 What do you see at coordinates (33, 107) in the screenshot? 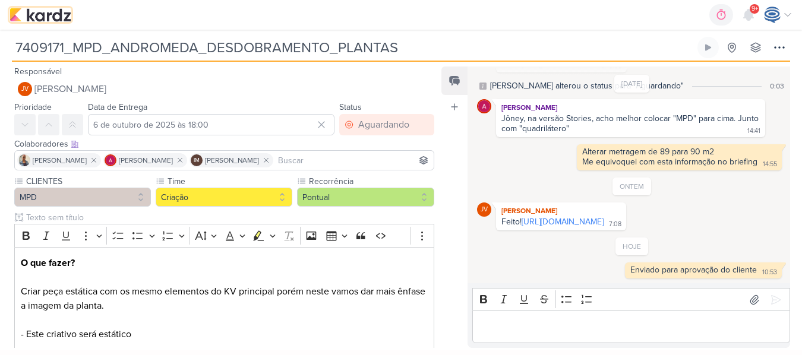
I see `label: Prioridade` at bounding box center [33, 107].